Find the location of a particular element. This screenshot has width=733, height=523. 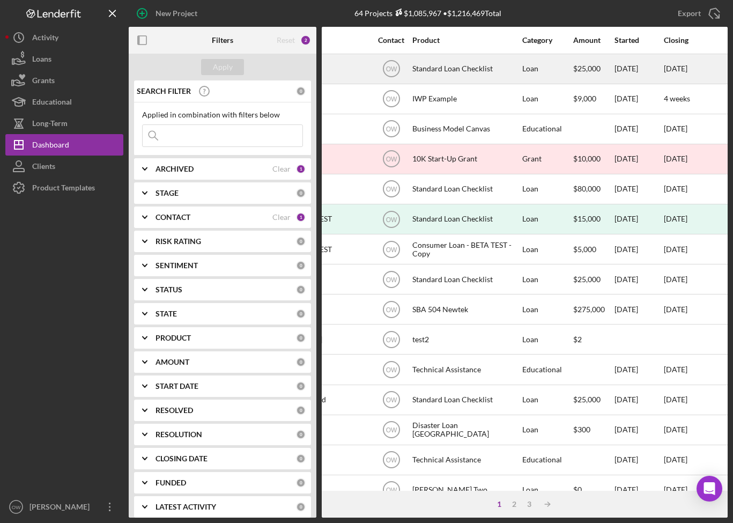

div: Apply is located at coordinates (223, 67).